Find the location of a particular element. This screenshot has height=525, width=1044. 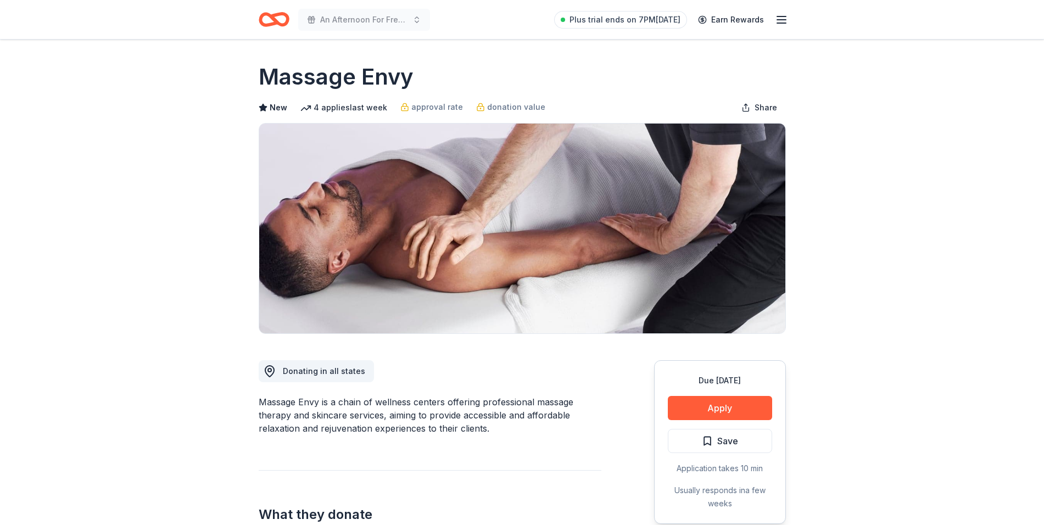

span: approval rate is located at coordinates (437, 107).